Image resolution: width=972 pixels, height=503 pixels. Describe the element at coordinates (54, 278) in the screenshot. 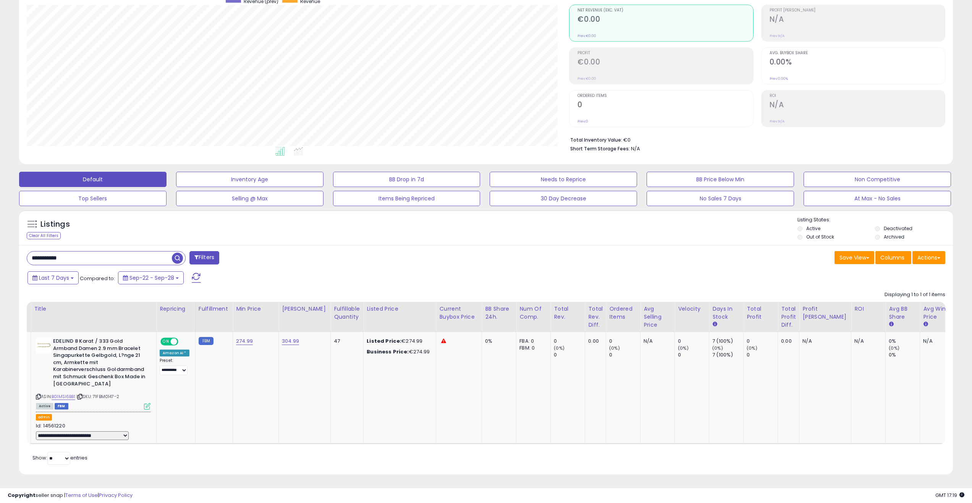

I see `span: Last 7 Days` at that location.